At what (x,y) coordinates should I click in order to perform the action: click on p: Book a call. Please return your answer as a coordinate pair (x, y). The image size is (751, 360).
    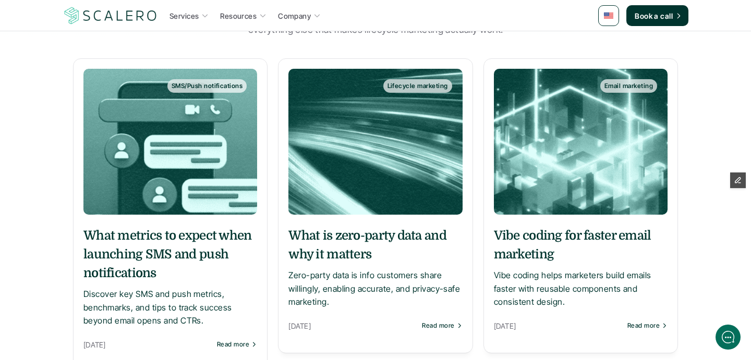
    Looking at the image, I should click on (653, 16).